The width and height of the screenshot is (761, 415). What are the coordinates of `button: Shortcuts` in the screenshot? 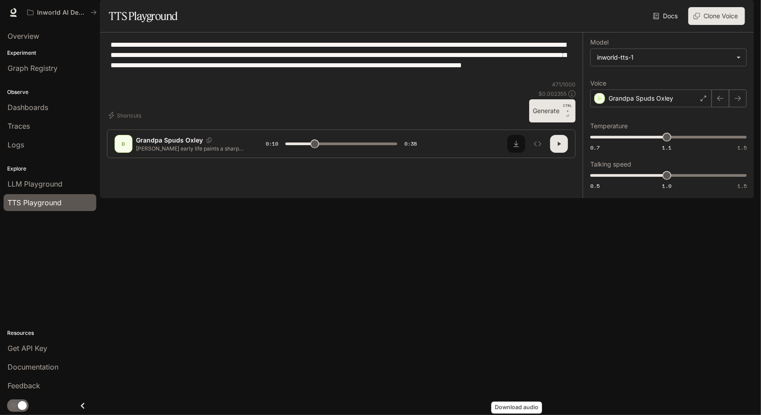 It's located at (126, 115).